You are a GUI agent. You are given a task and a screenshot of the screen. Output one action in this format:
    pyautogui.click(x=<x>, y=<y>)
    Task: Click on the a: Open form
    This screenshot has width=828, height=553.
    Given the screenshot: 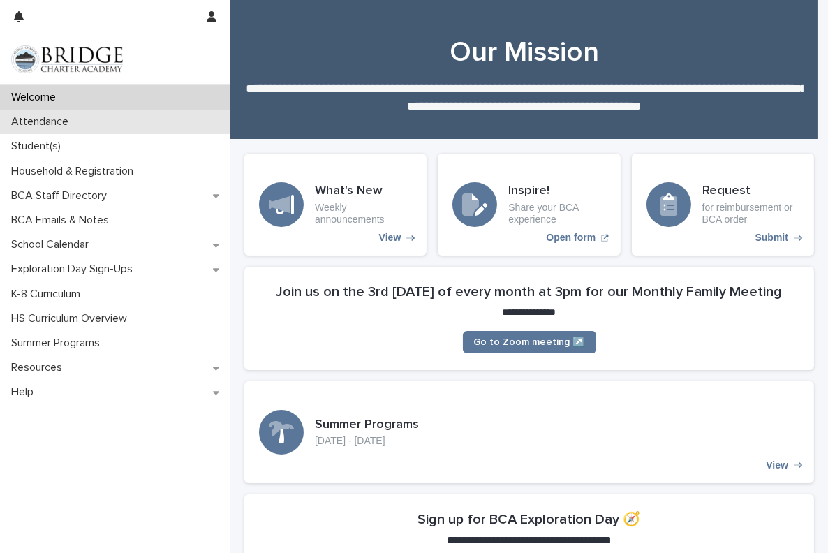 What is the action you would take?
    pyautogui.click(x=529, y=205)
    